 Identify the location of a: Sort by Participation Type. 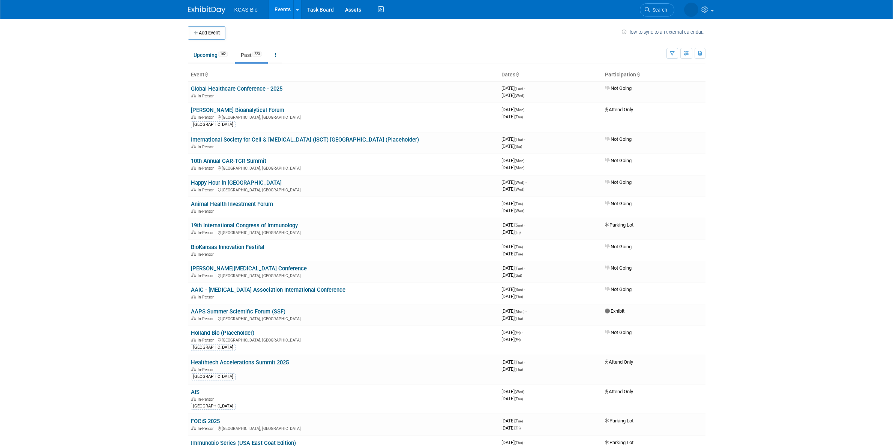
(638, 75).